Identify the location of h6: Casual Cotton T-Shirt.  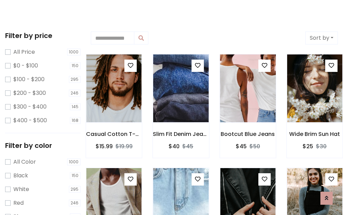
(114, 134).